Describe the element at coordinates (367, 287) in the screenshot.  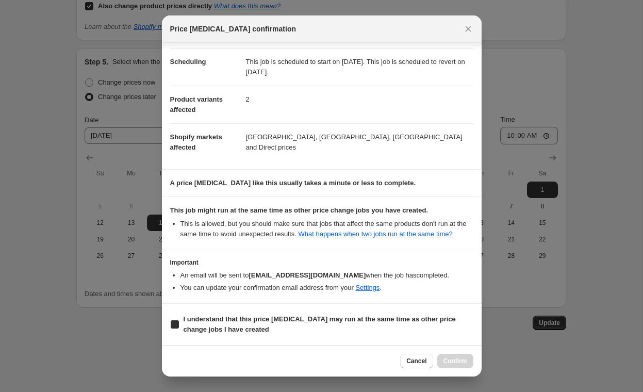
I see `a: Settings` at that location.